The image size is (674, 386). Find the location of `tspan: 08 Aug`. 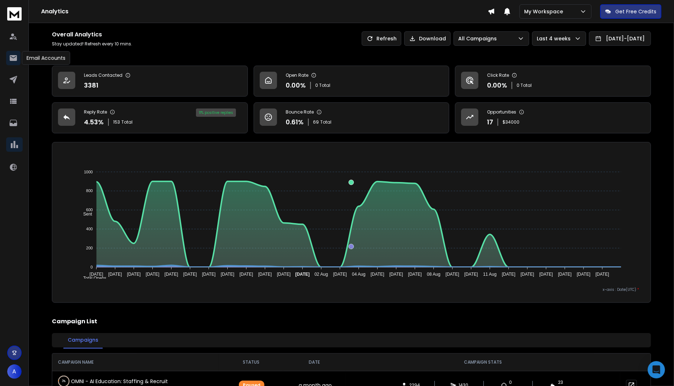

tspan: 08 Aug is located at coordinates (434, 274).